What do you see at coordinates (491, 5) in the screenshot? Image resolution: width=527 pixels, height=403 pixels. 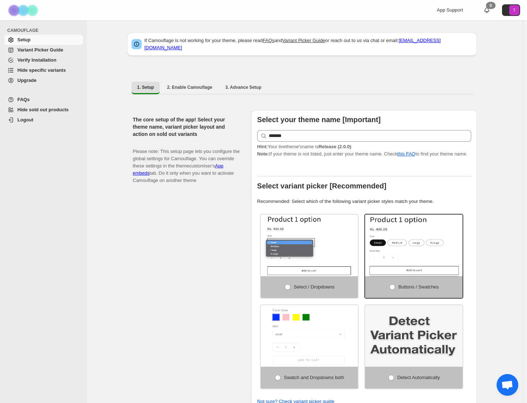 I see `div: 0` at bounding box center [491, 5].